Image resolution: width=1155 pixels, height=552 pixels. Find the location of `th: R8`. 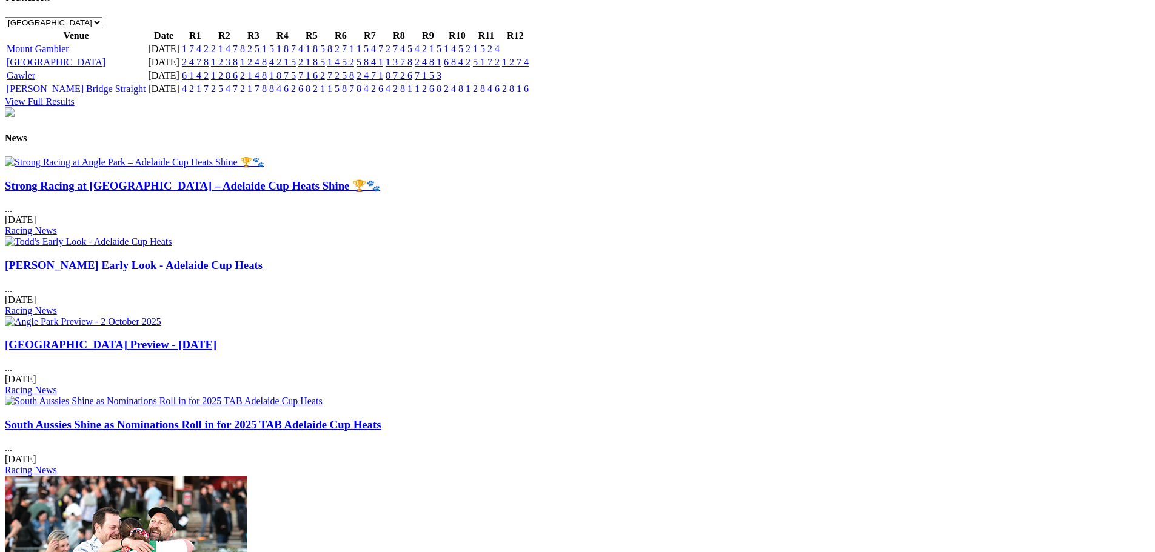

th: R8 is located at coordinates (399, 36).